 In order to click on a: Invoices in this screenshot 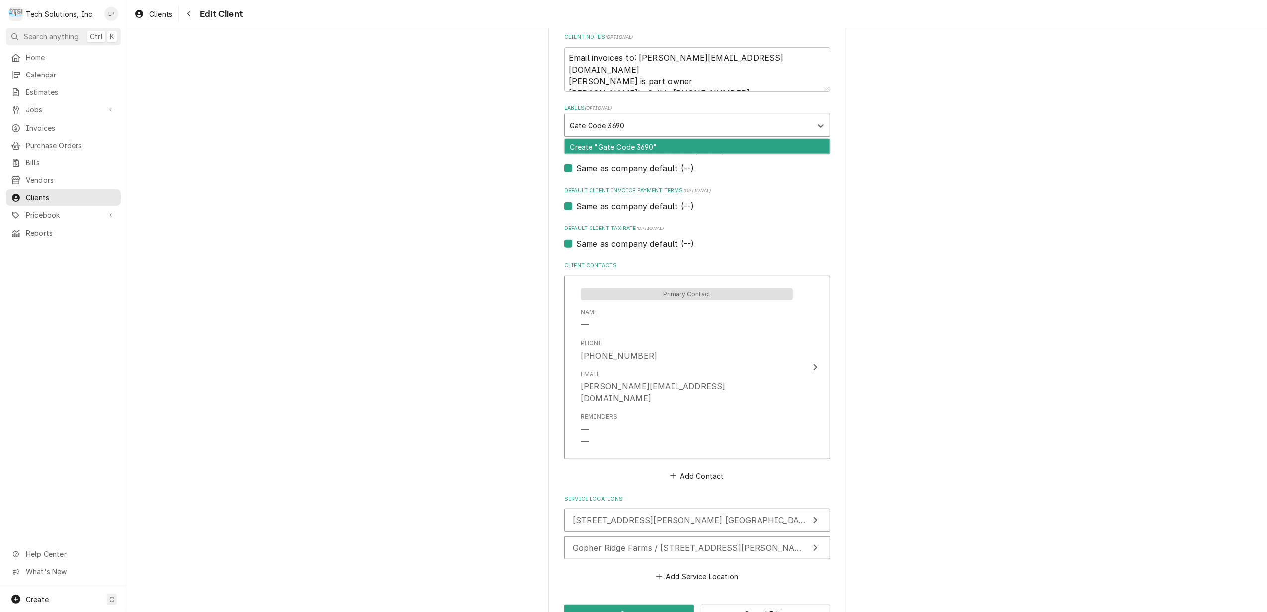, I will do `click(63, 128)`.